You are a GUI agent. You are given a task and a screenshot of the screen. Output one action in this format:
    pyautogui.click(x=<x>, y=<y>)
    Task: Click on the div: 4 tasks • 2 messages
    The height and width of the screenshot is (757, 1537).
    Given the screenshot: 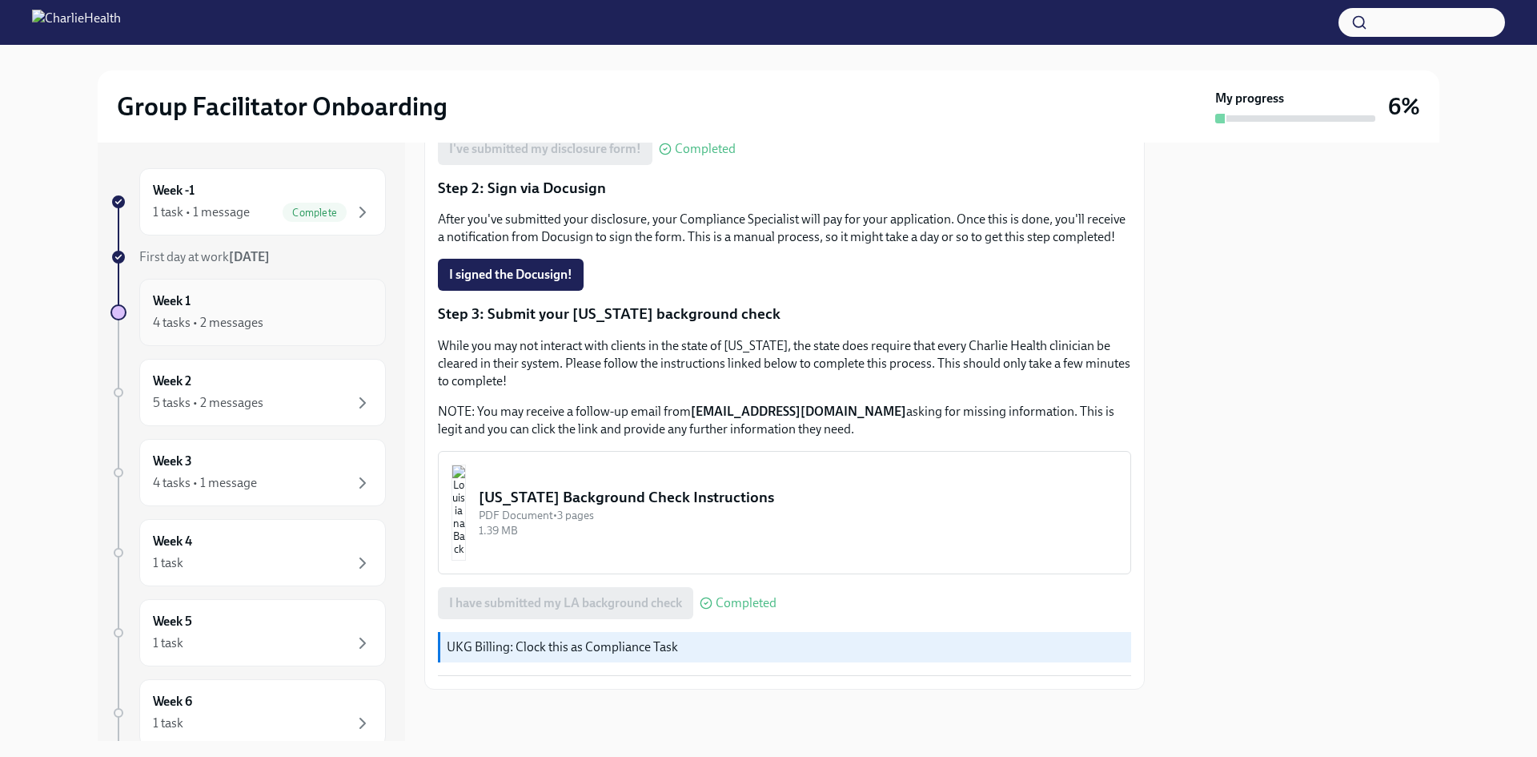 What is the action you would take?
    pyautogui.click(x=208, y=323)
    